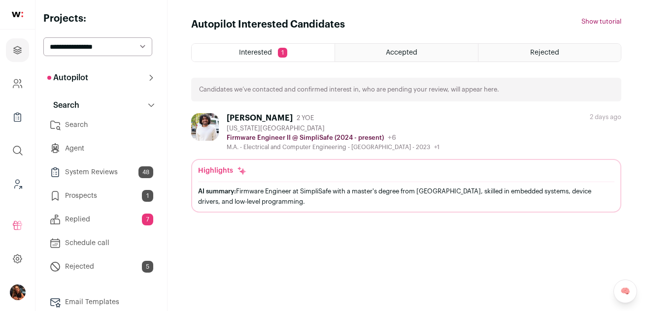 This screenshot has height=311, width=645. What do you see at coordinates (101, 267) in the screenshot?
I see `a: Rejected5` at bounding box center [101, 267].